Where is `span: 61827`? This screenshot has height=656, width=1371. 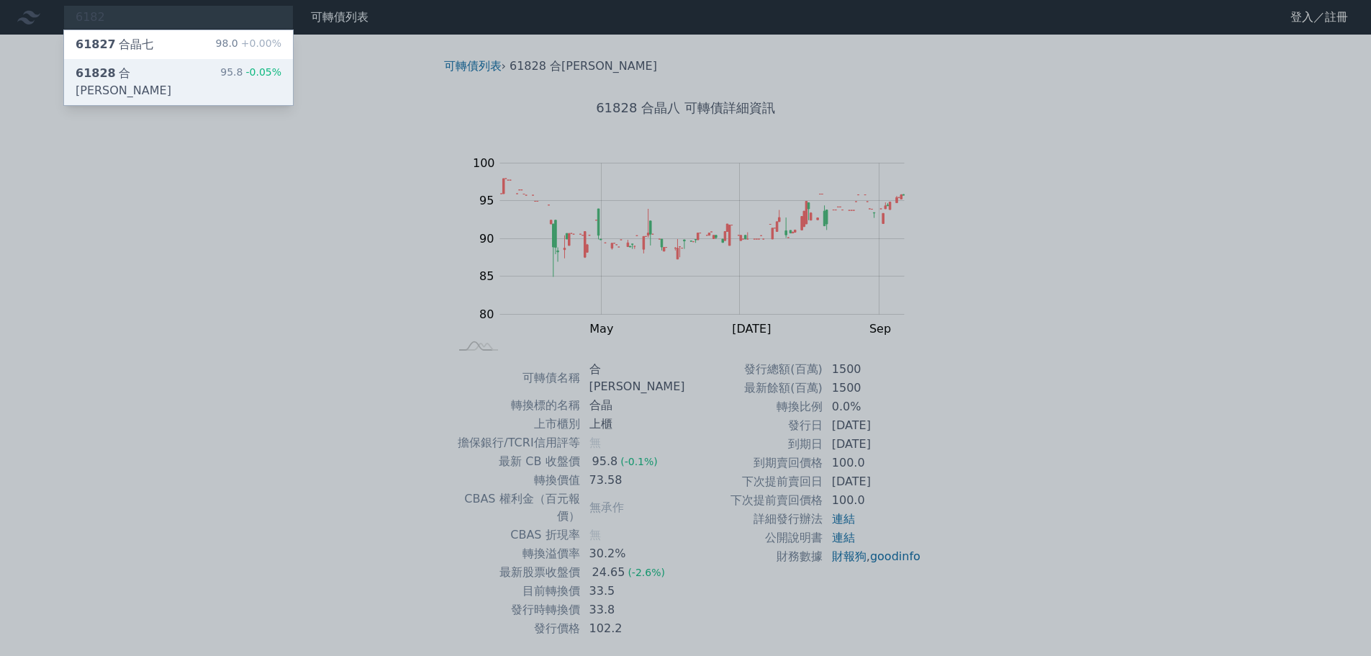 span: 61827 is located at coordinates (96, 44).